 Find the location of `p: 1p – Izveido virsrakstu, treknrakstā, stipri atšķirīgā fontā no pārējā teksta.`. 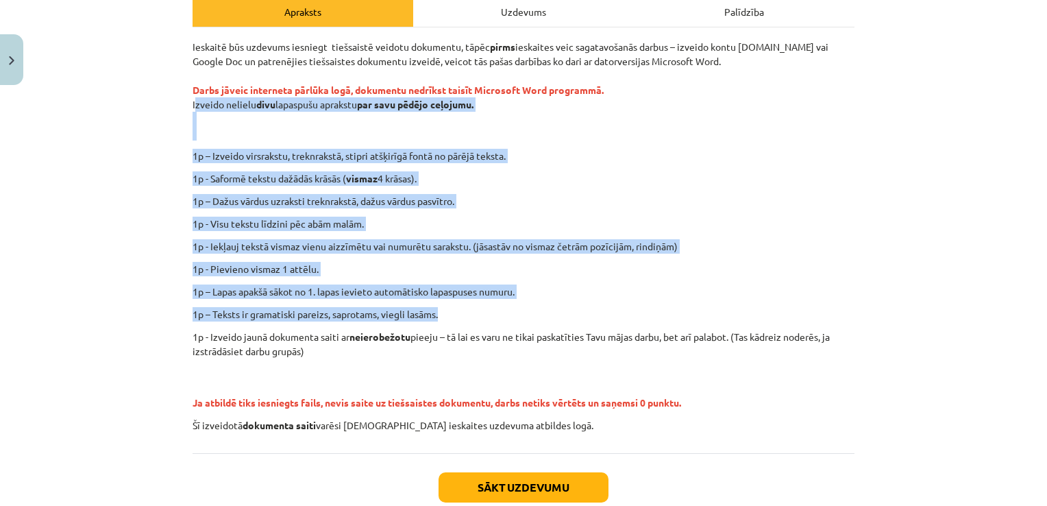

p: 1p – Izveido virsrakstu, treknrakstā, stipri atšķirīgā fontā no pārējā teksta. is located at coordinates (569, 156).